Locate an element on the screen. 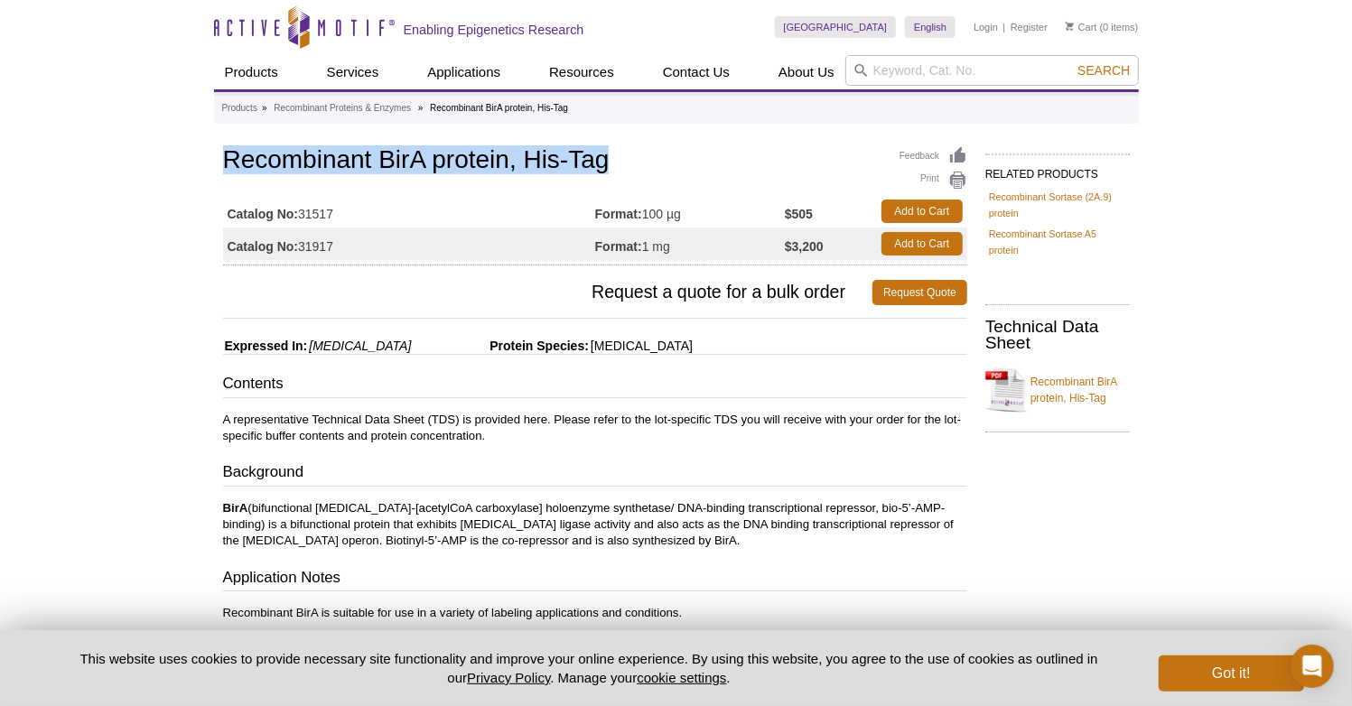 The height and width of the screenshot is (706, 1352). div: Open Intercom Messenger is located at coordinates (1312, 666).